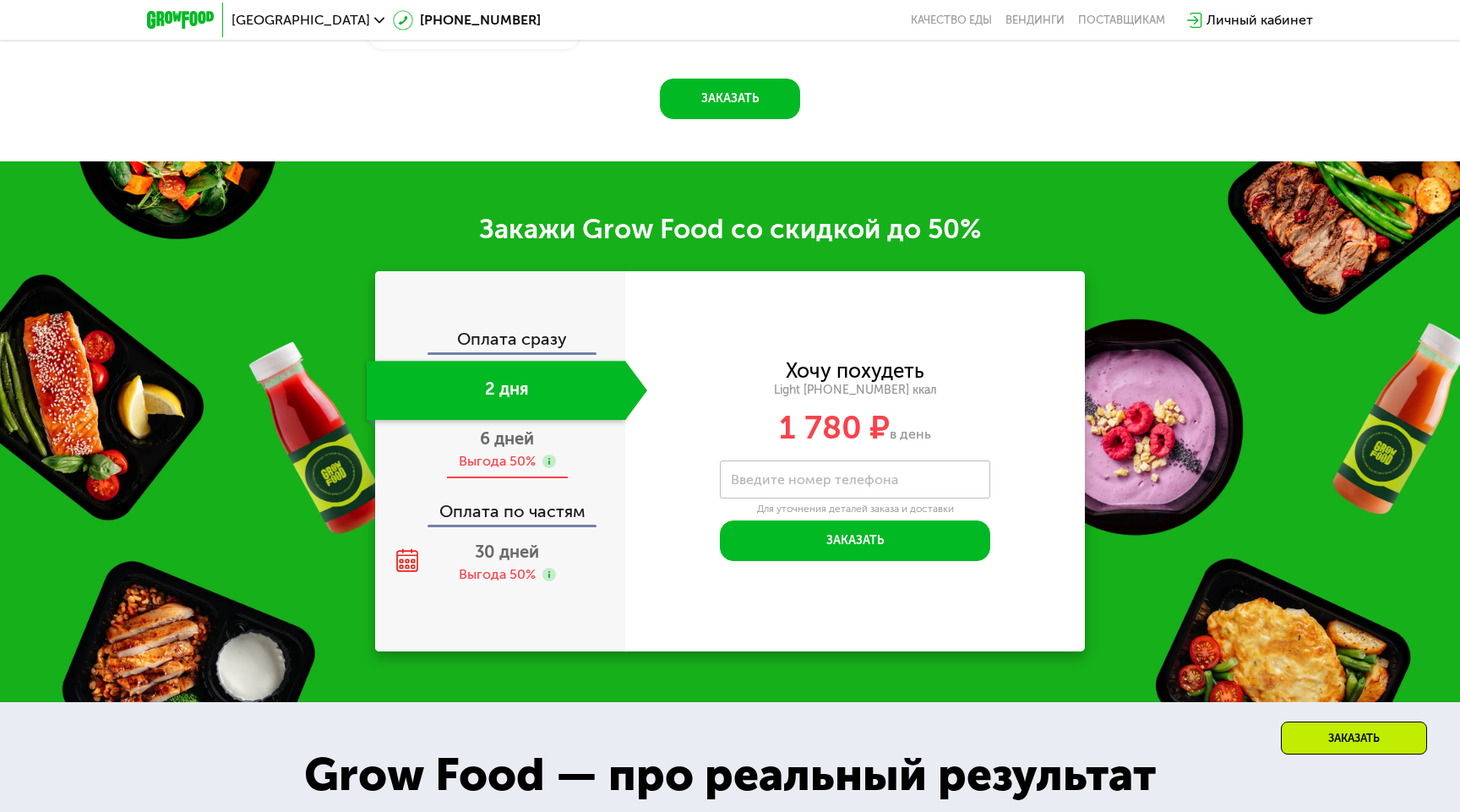  Describe the element at coordinates (855, 371) in the screenshot. I see `div: Хочу похудеть` at that location.